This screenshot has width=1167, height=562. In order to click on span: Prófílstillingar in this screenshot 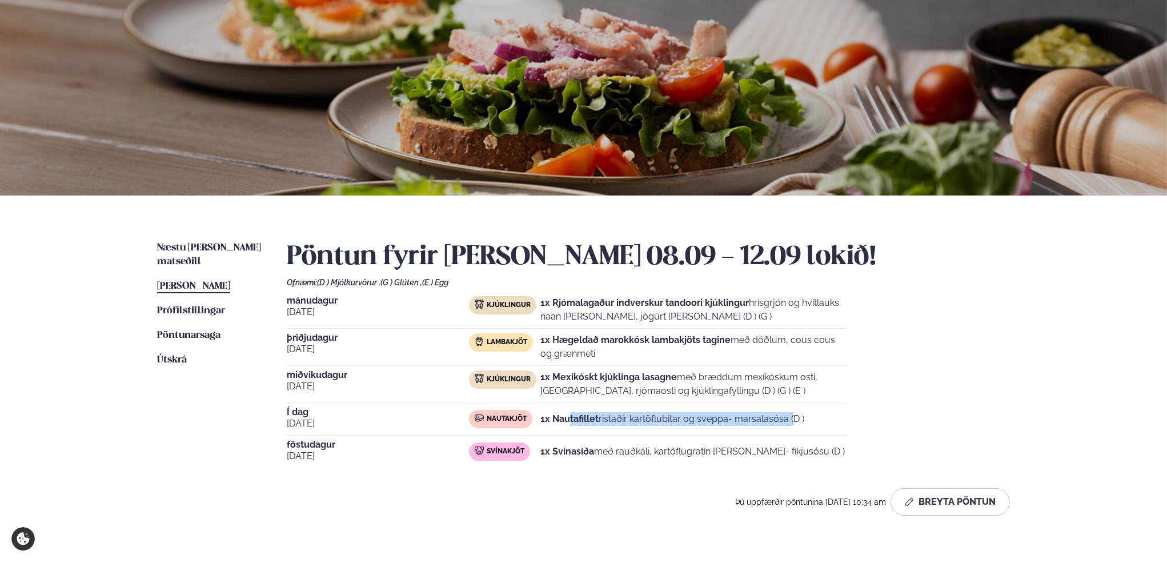, I will do `click(191, 310)`.